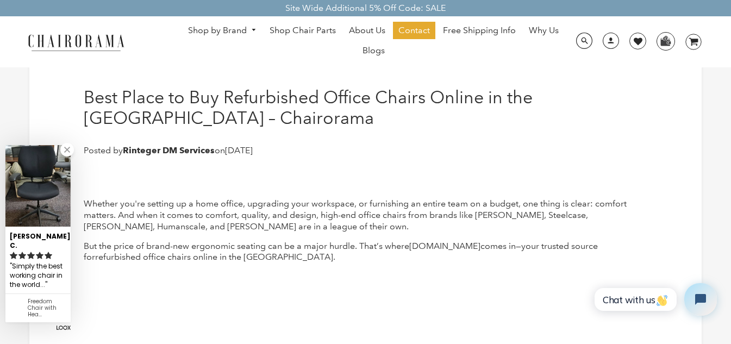 This screenshot has height=344, width=731. What do you see at coordinates (367, 30) in the screenshot?
I see `span: About Us` at bounding box center [367, 30].